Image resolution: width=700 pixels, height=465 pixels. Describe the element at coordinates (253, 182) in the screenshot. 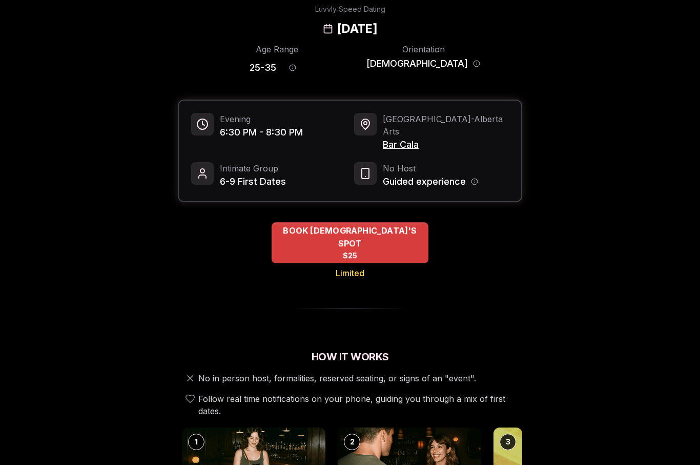

I see `span: 6-9 First Dates` at that location.